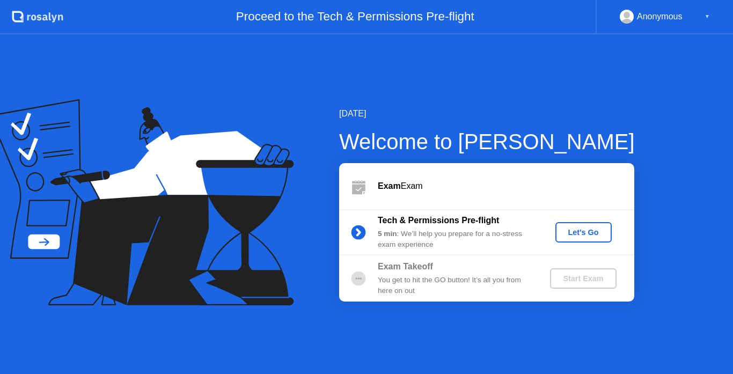 This screenshot has width=733, height=374. Describe the element at coordinates (439, 220) in the screenshot. I see `b: Tech & Permissions Pre-flight` at that location.